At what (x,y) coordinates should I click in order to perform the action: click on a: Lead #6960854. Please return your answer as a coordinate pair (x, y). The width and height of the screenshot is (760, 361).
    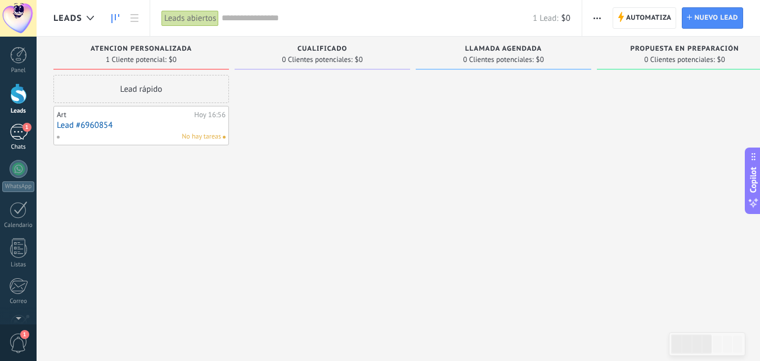
    Looking at the image, I should click on (141, 125).